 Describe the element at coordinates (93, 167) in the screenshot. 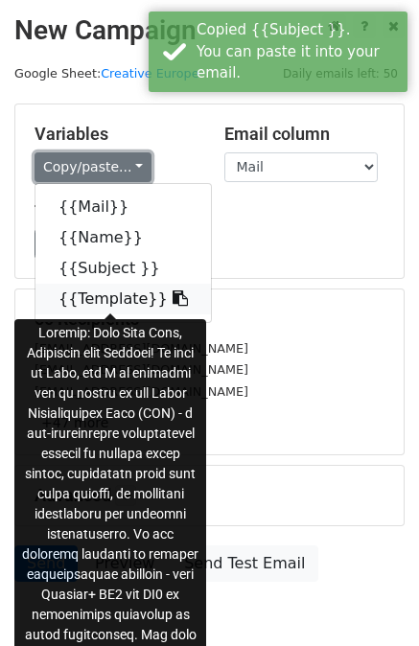

I see `a: Copy/paste...` at that location.